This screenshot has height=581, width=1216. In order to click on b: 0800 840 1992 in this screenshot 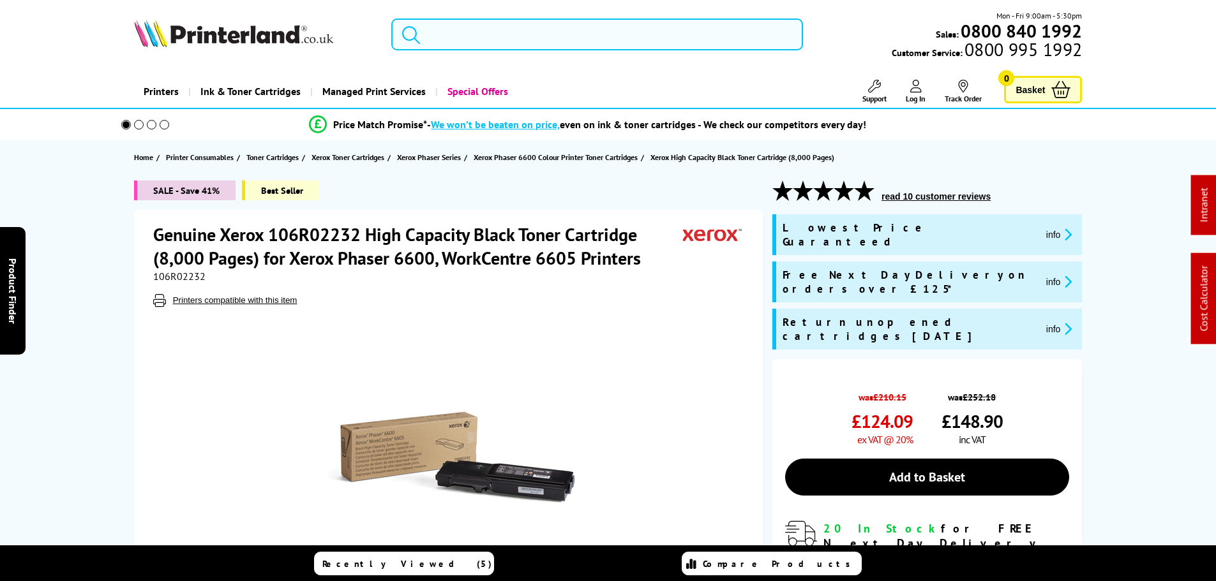, I will do `click(1021, 31)`.